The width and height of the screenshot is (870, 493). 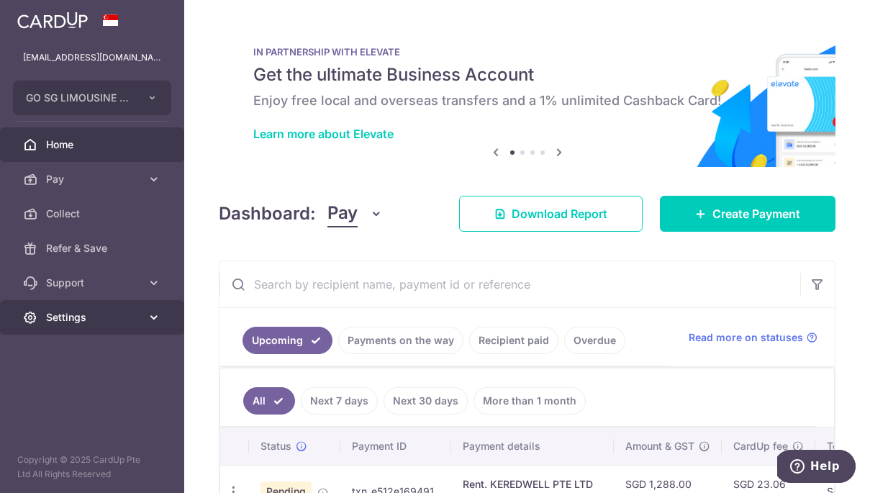 What do you see at coordinates (48, 17) in the screenshot?
I see `span: Help` at bounding box center [48, 17].